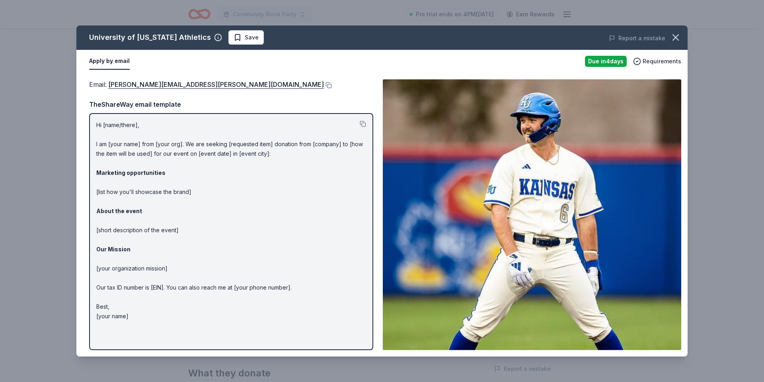 The image size is (764, 382). Describe the element at coordinates (231, 104) in the screenshot. I see `div: TheShareWay email template` at that location.